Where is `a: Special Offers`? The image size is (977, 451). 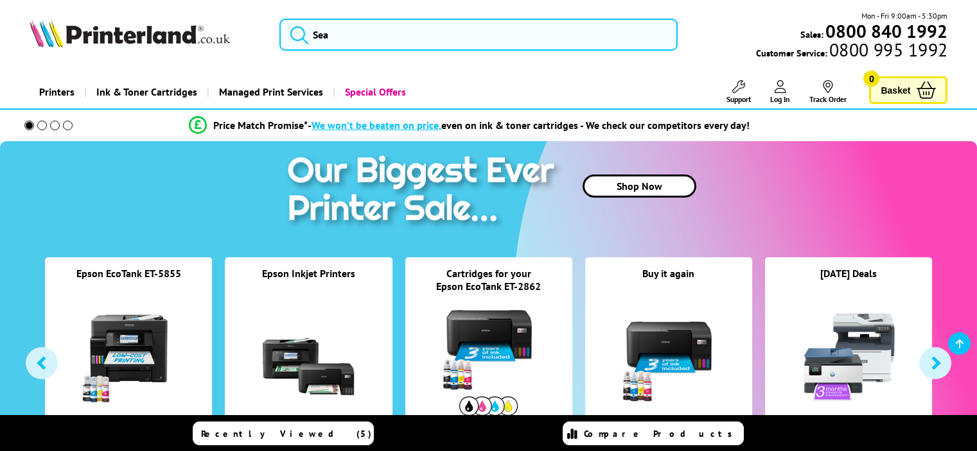
a: Special Offers is located at coordinates (374, 92).